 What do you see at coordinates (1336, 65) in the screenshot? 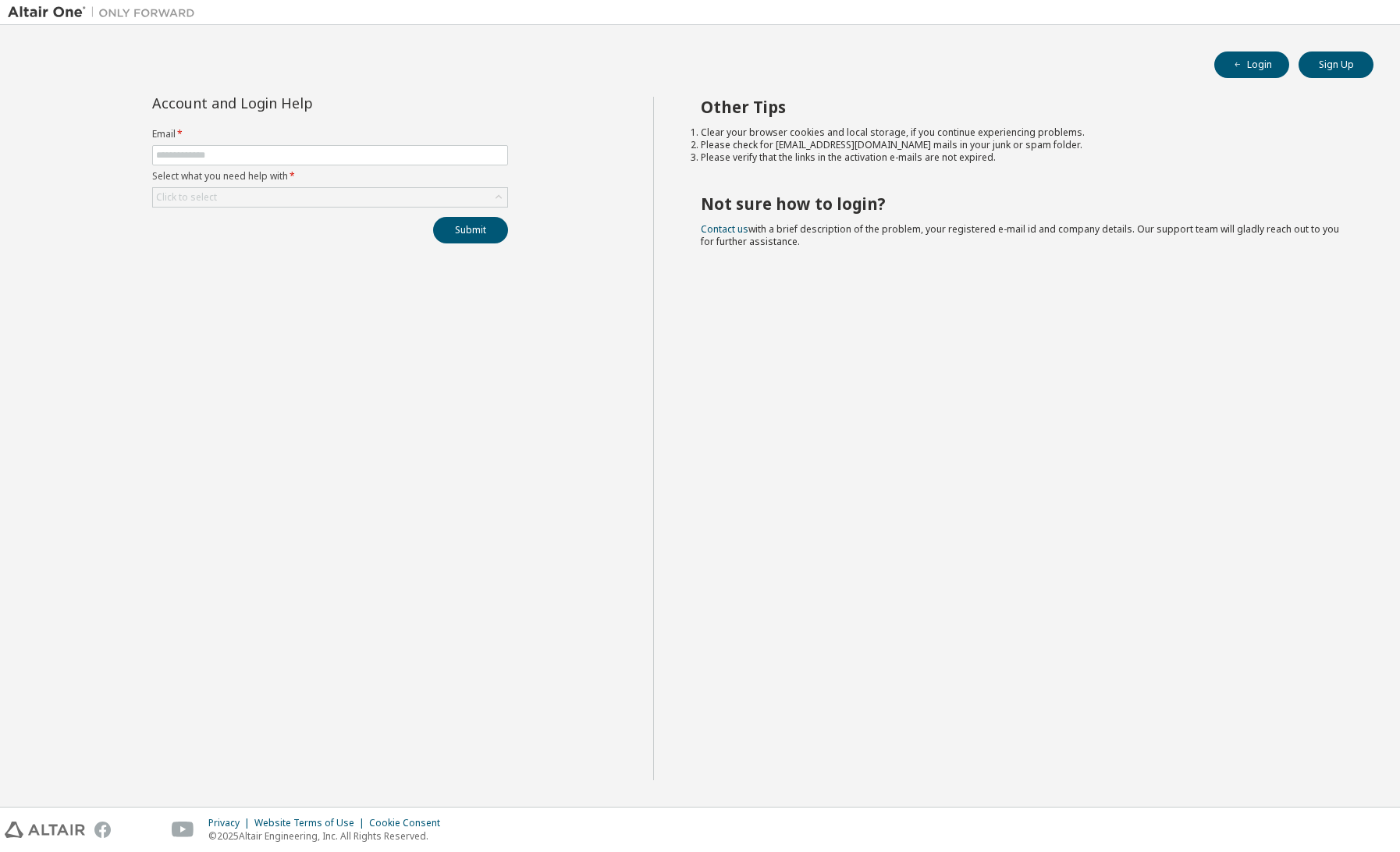
I see `button: Sign Up` at bounding box center [1336, 65].